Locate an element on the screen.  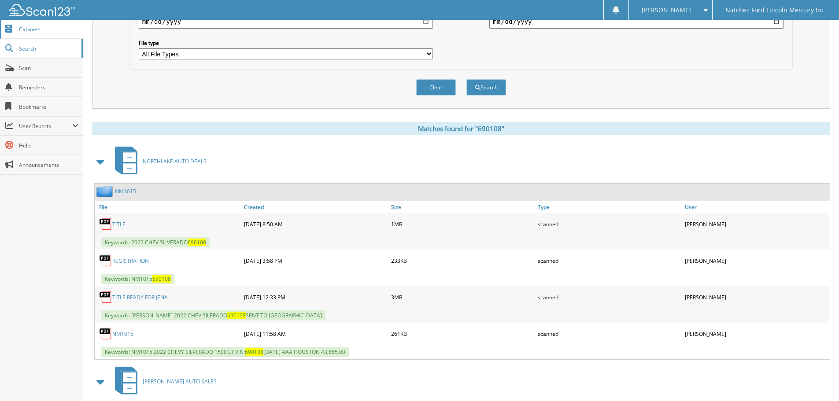
span: Keywords: NM1015 is located at coordinates (138, 279).